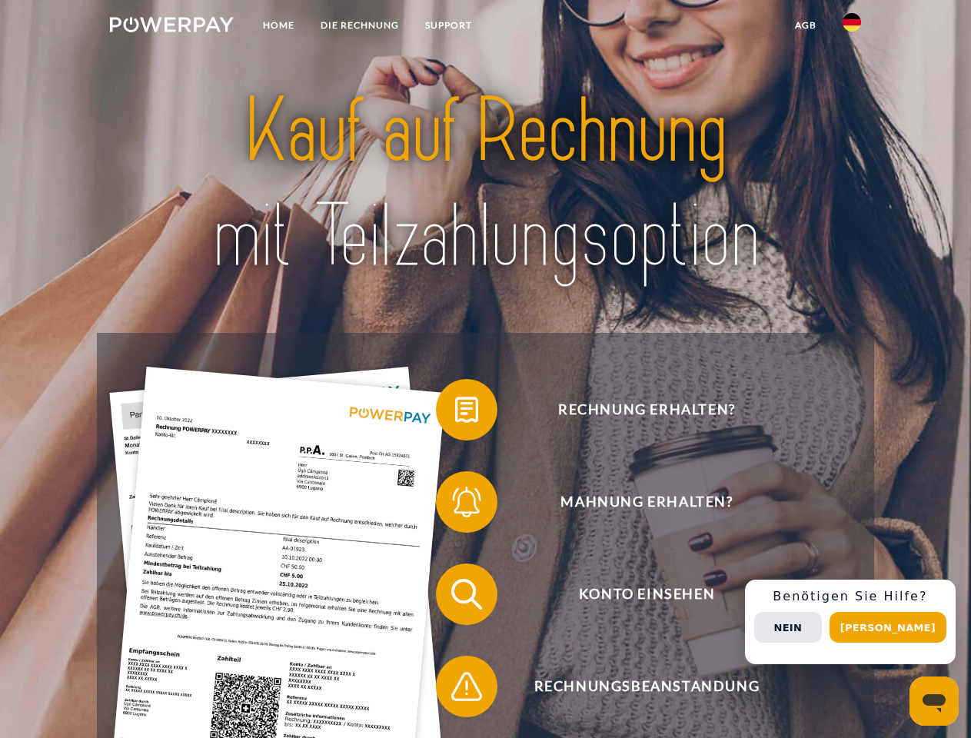  Describe the element at coordinates (466, 502) in the screenshot. I see `img: qb_bell.svg` at that location.